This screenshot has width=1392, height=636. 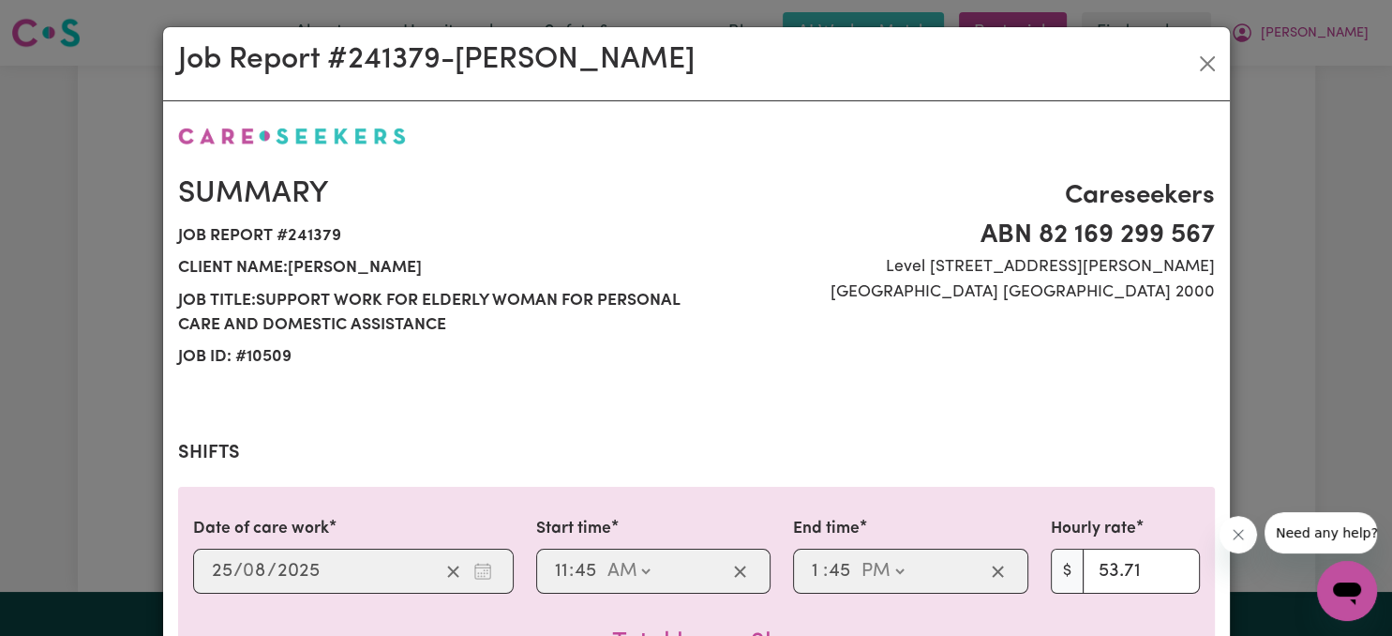 What do you see at coordinates (248, 571) in the screenshot?
I see `span: 0` at bounding box center [248, 571].